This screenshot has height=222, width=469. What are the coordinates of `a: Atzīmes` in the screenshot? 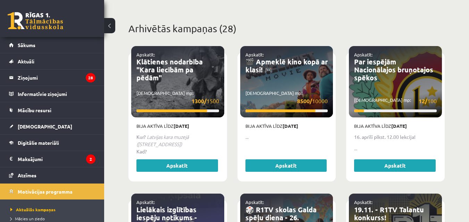 It's located at (52, 176).